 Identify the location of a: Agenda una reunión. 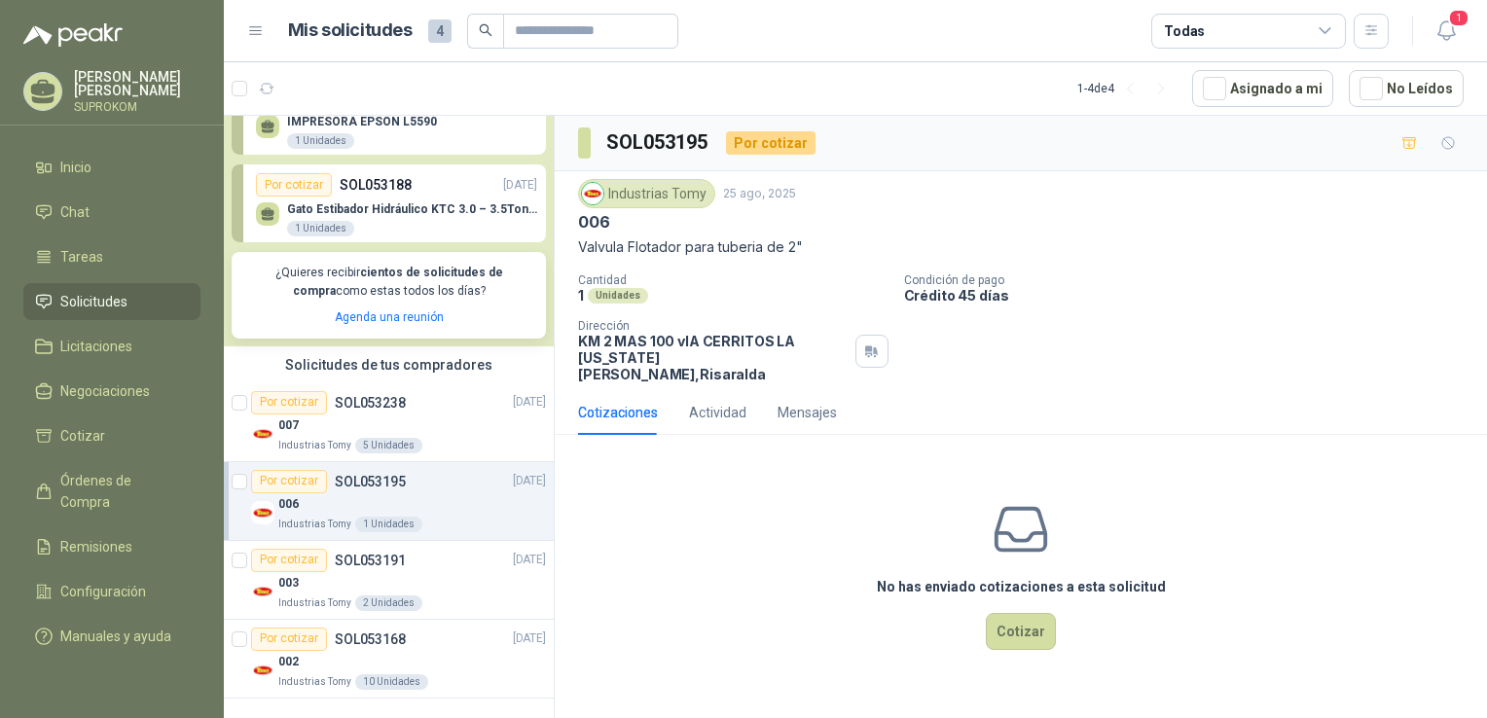
(389, 317).